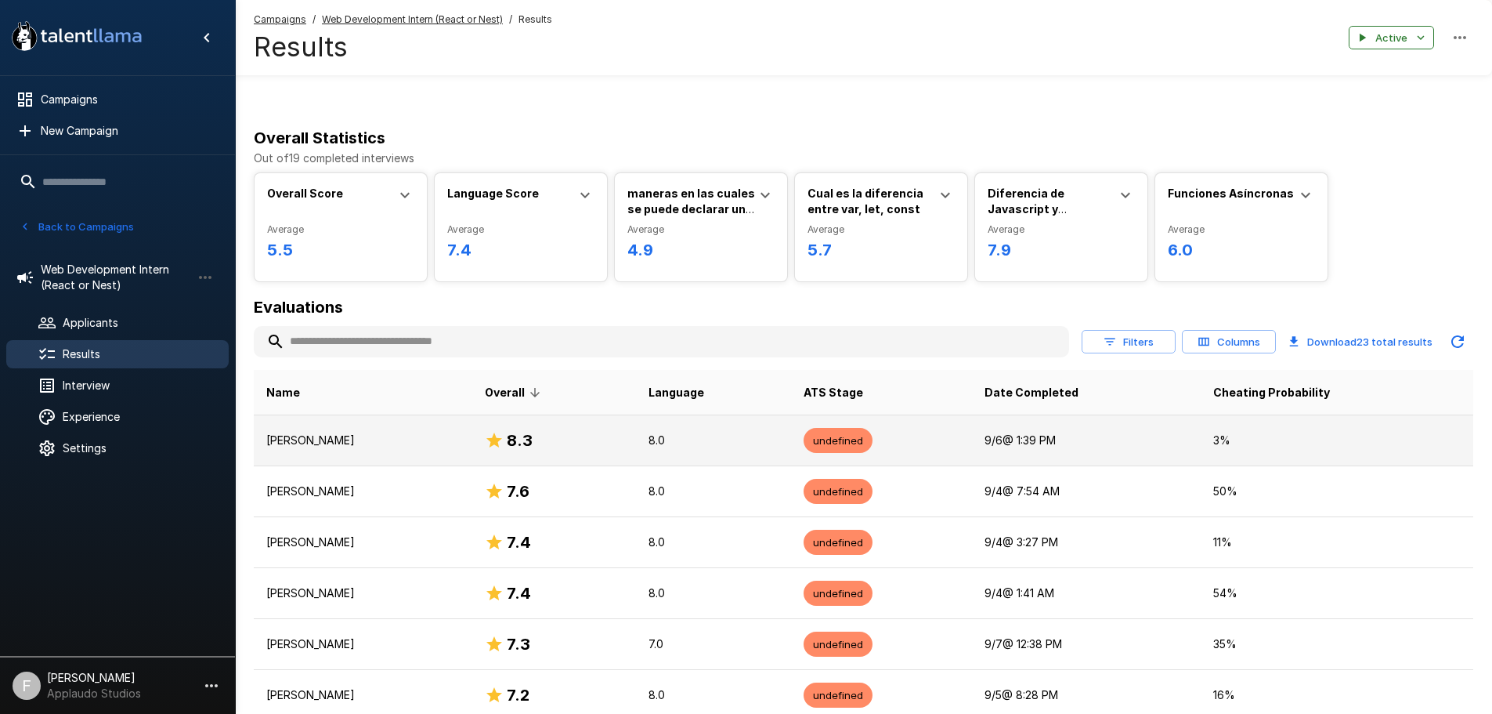  What do you see at coordinates (1129, 341) in the screenshot?
I see `button: Filters` at bounding box center [1129, 341].